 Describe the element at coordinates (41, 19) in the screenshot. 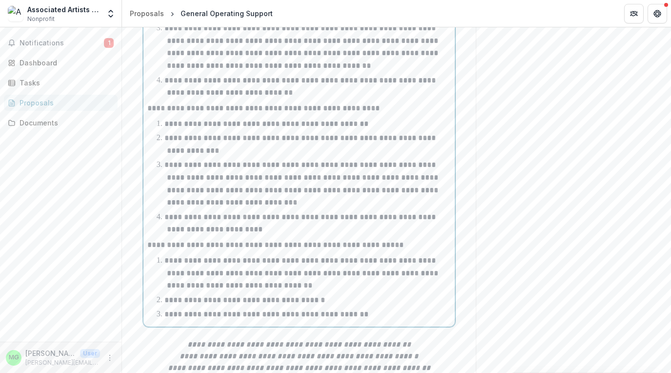

I see `span: Nonprofit` at that location.